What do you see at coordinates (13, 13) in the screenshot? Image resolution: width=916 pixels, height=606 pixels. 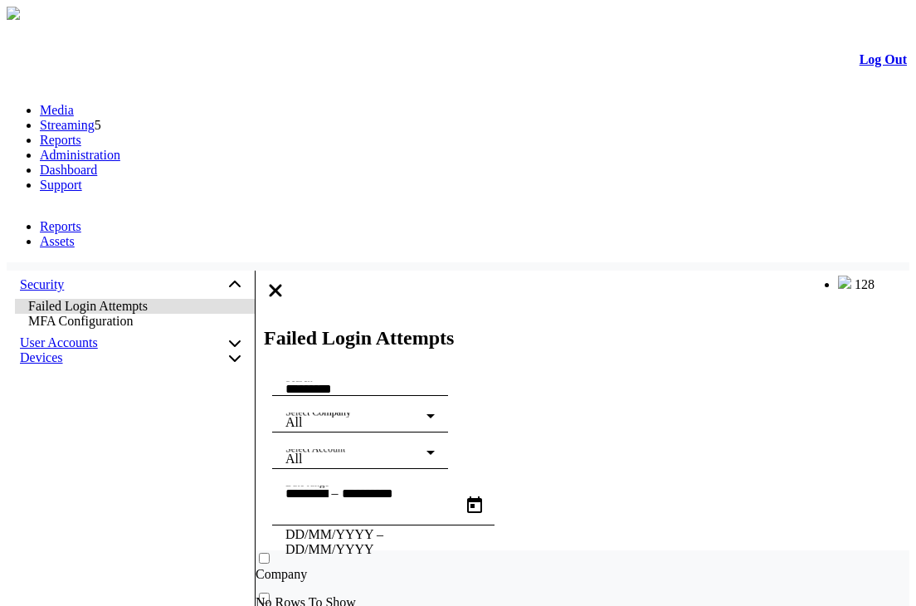 I see `img: arrow-3.png` at bounding box center [13, 13].